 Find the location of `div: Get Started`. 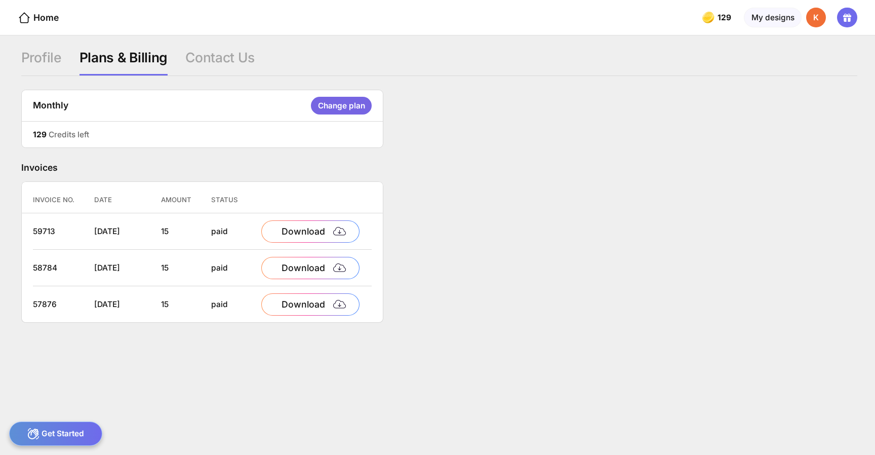

div: Get Started is located at coordinates (56, 434).